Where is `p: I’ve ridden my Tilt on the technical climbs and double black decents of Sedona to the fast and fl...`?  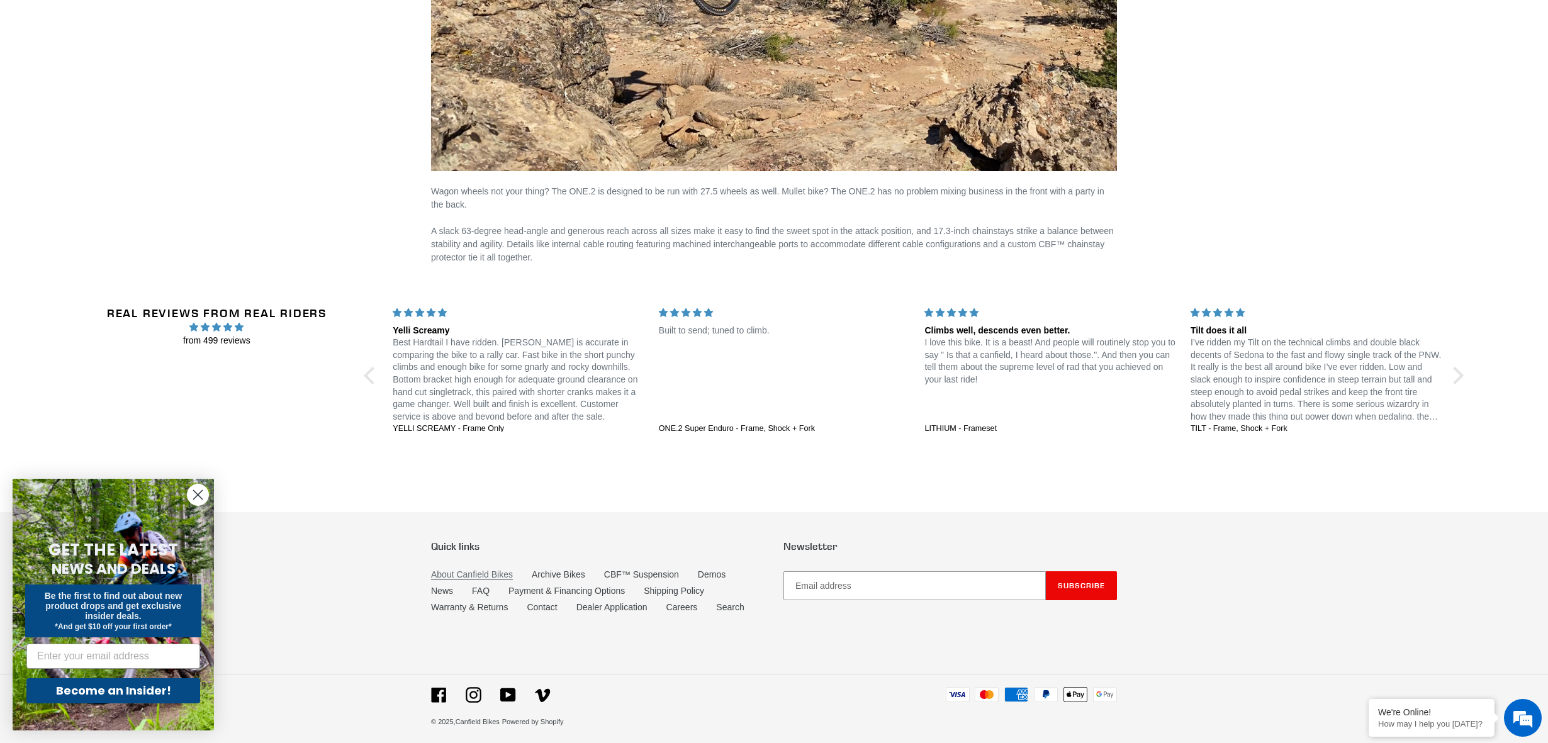
p: I’ve ridden my Tilt on the technical climbs and double black decents of Sedona to the fast and fl... is located at coordinates (1316, 379).